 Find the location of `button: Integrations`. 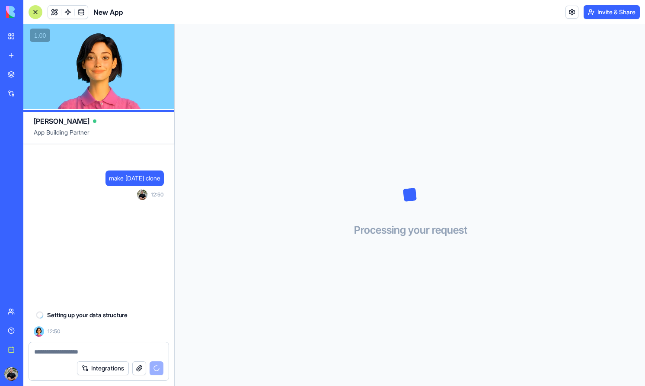

button: Integrations is located at coordinates (103, 368).